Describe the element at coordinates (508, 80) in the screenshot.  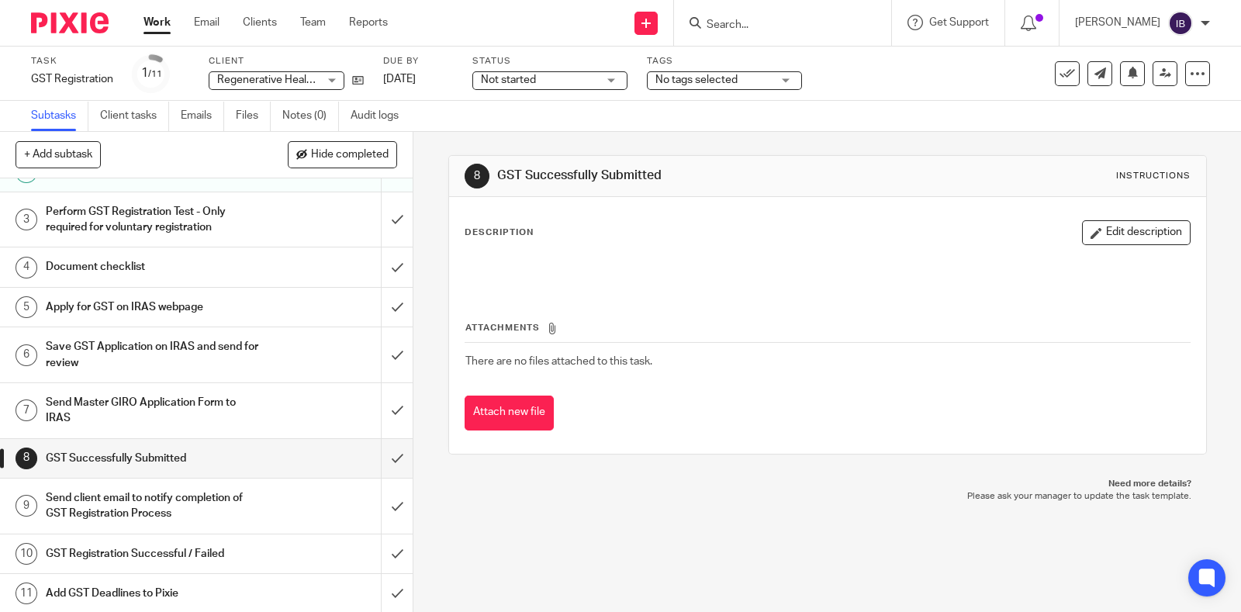
I see `span: Not started` at that location.